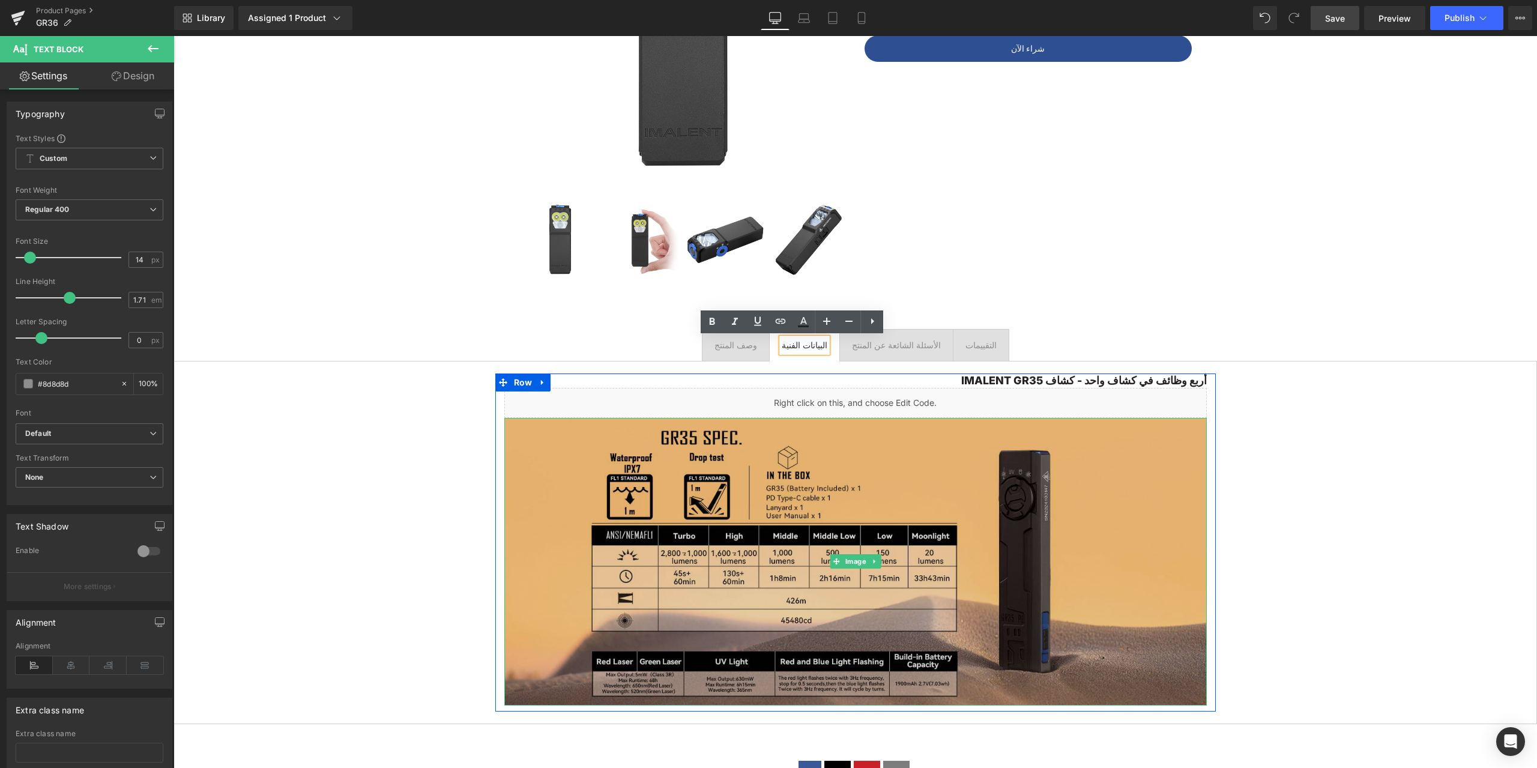 The height and width of the screenshot is (768, 1537). I want to click on a: Tablet, so click(833, 18).